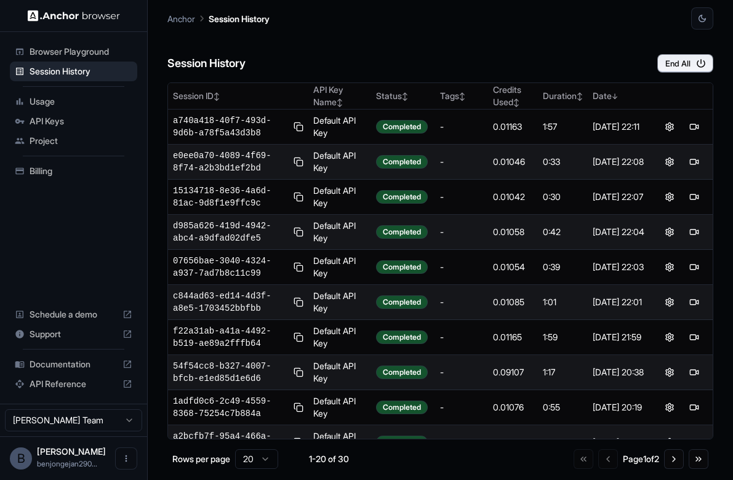 This screenshot has width=733, height=480. I want to click on div: Session ID, so click(238, 96).